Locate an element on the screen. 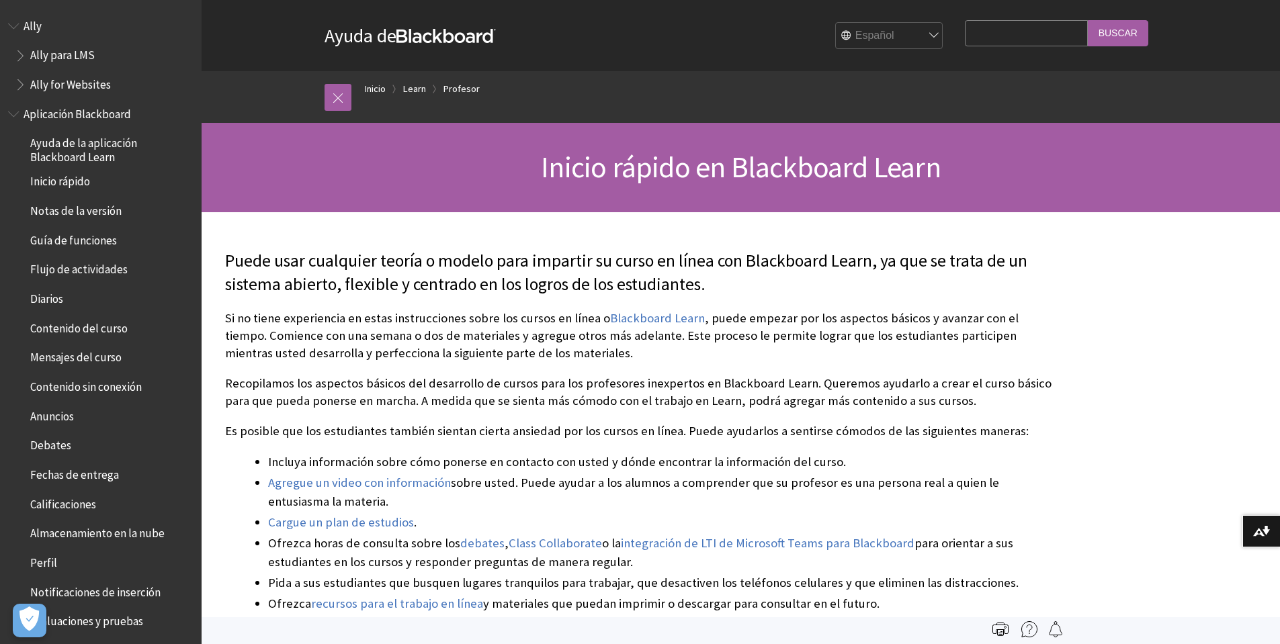 The width and height of the screenshot is (1280, 644). span: Fechas de entrega is located at coordinates (75, 472).